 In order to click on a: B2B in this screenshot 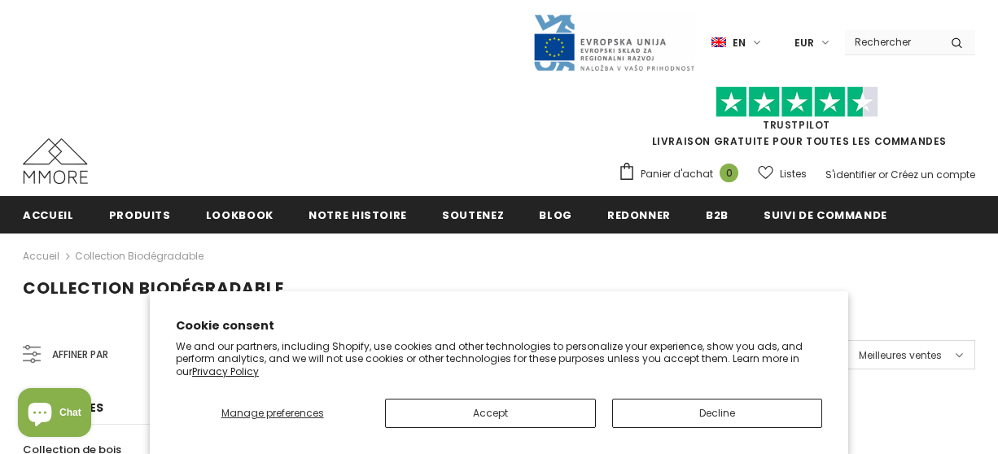, I will do `click(717, 214)`.